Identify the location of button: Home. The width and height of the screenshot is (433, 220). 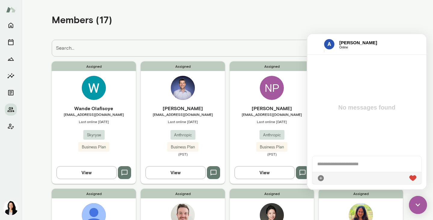
(11, 25).